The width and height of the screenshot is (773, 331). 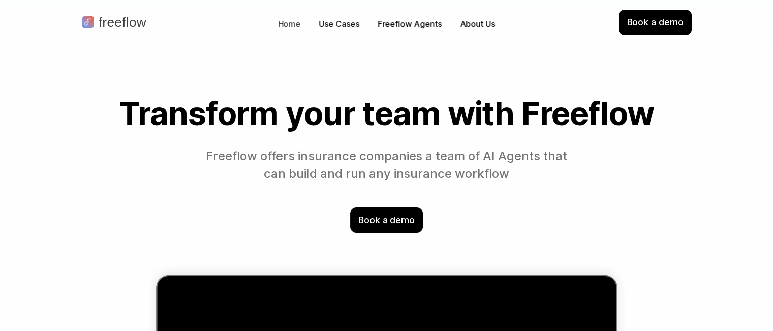 I want to click on p: Freeflow Agents, so click(x=409, y=24).